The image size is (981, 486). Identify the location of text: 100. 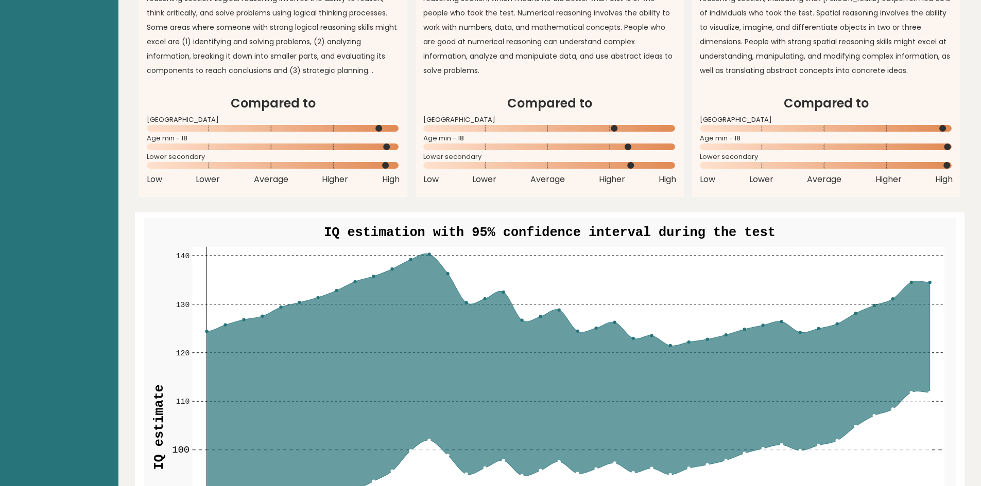
(181, 450).